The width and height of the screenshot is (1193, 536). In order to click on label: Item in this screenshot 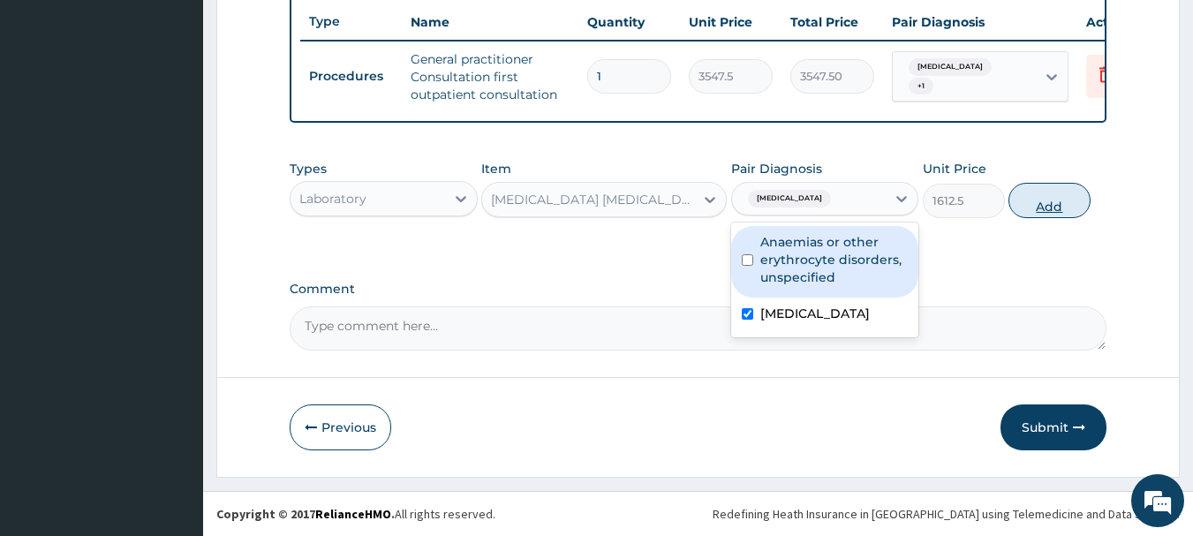, I will do `click(496, 169)`.